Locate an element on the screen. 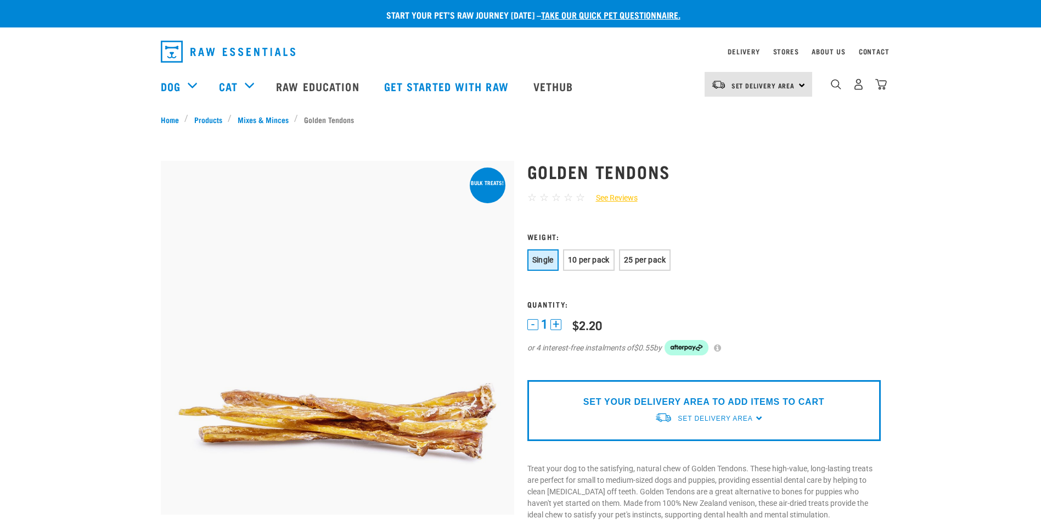 The width and height of the screenshot is (1041, 524). div: $2.20 is located at coordinates (587, 324).